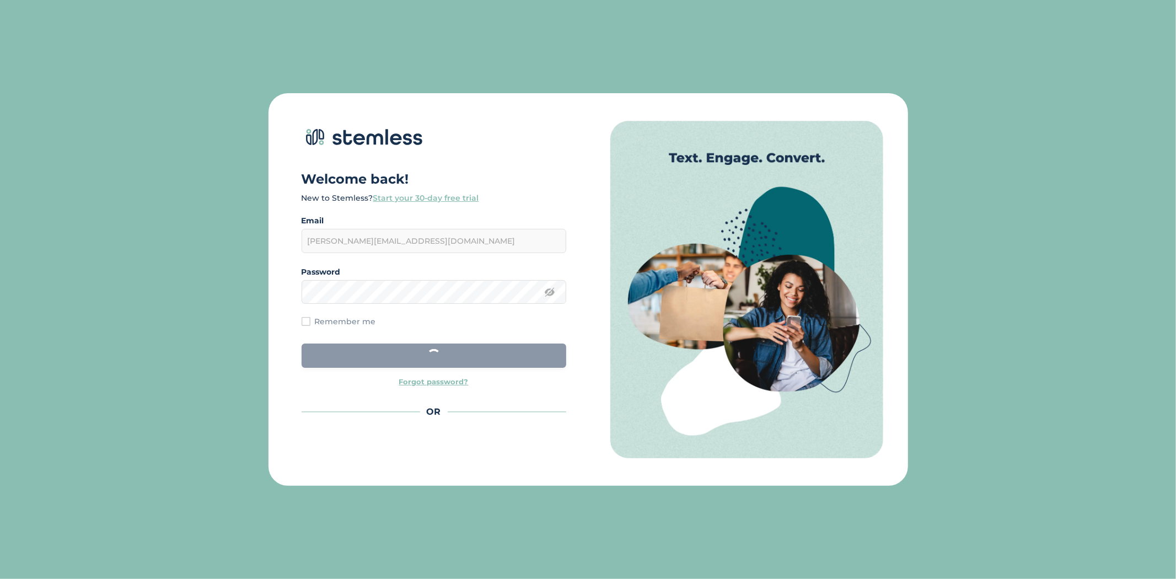 The height and width of the screenshot is (579, 1176). I want to click on label: Email, so click(434, 220).